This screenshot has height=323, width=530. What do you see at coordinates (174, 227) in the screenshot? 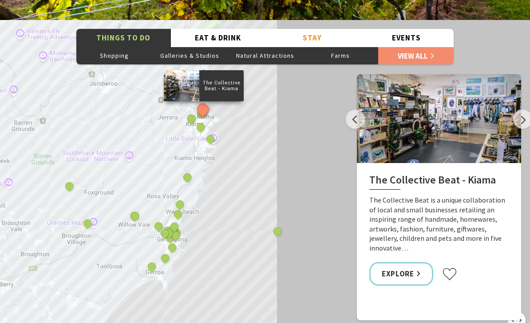
I see `button: See detail about Gerringong Bowling & Recreation Club` at bounding box center [174, 227].